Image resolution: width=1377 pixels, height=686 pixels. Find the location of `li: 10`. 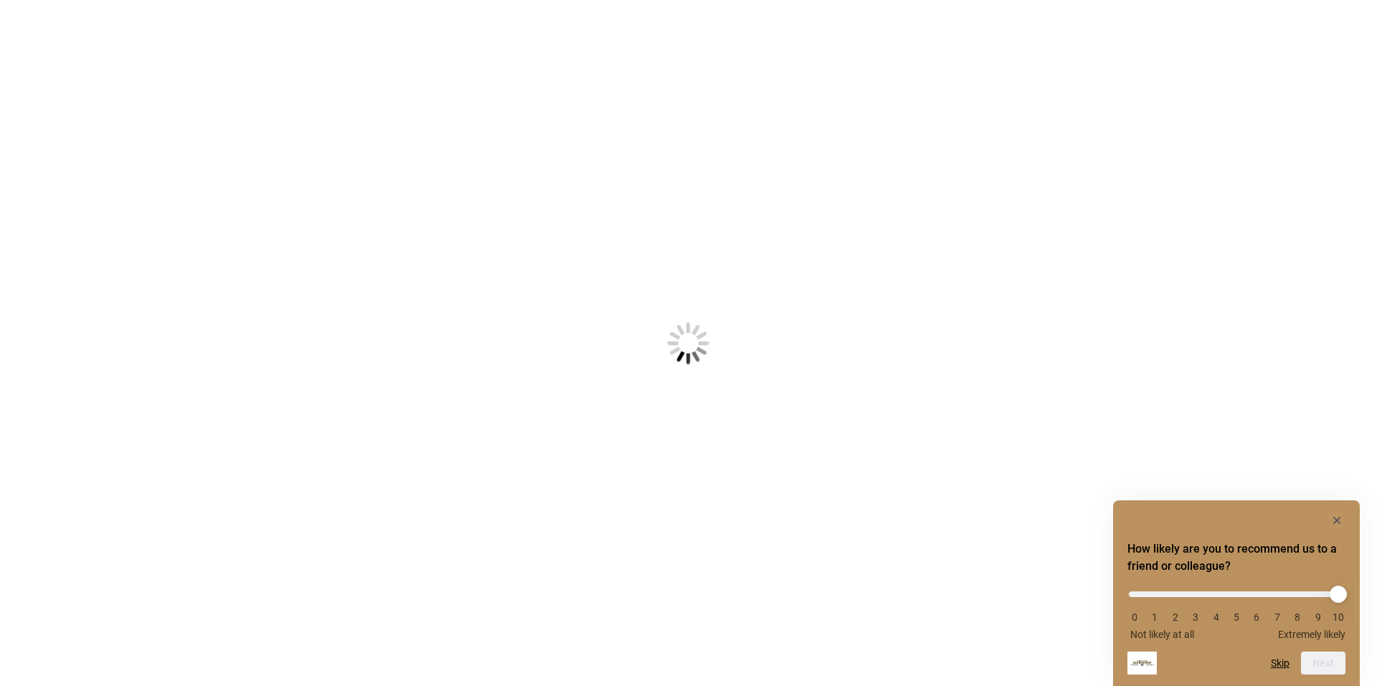

li: 10 is located at coordinates (1338, 617).